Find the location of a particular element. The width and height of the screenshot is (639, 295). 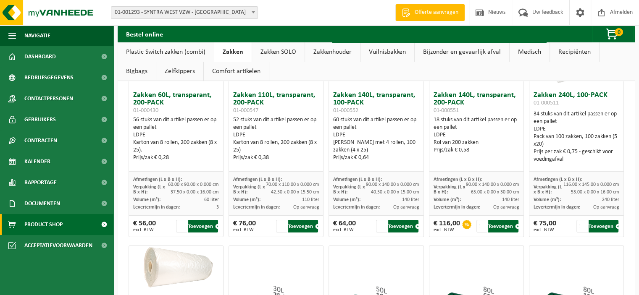

span: 01-000552 is located at coordinates (346, 111).